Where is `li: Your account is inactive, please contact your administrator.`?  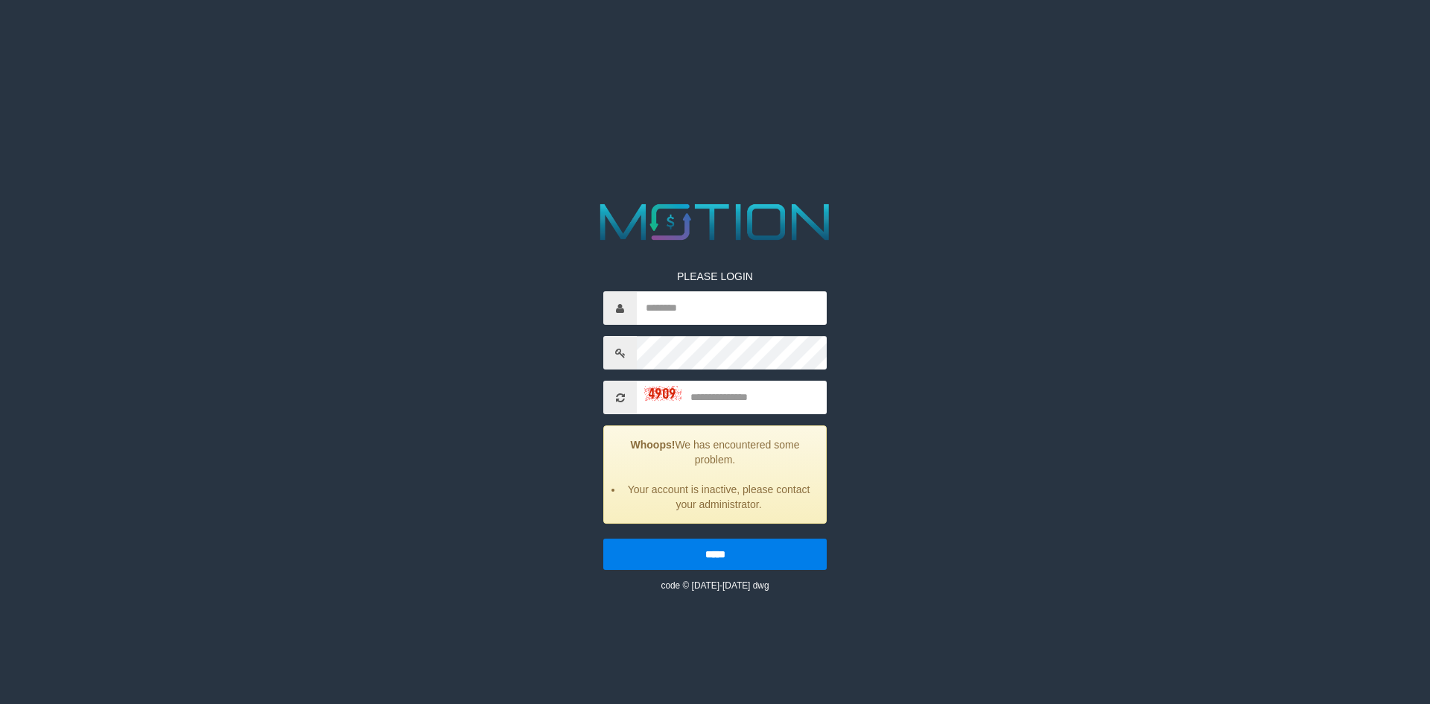 li: Your account is inactive, please contact your administrator. is located at coordinates (719, 497).